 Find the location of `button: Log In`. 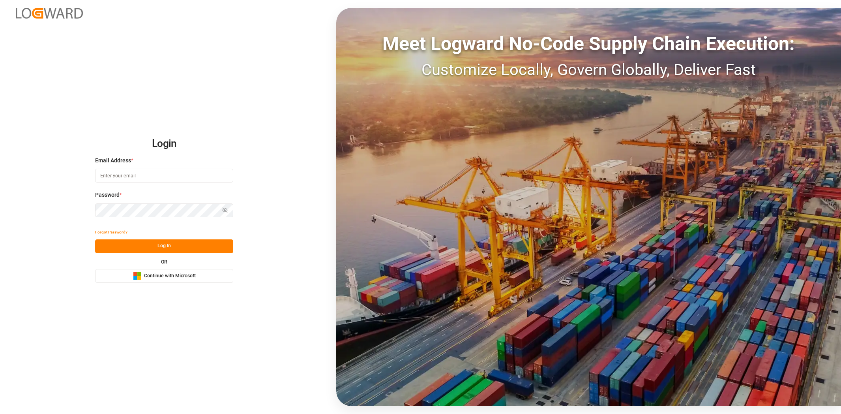

button: Log In is located at coordinates (164, 246).